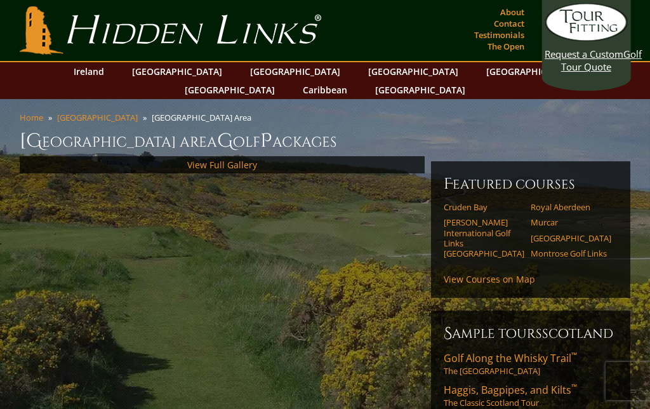  Describe the element at coordinates (499, 35) in the screenshot. I see `a: Testimonials` at that location.